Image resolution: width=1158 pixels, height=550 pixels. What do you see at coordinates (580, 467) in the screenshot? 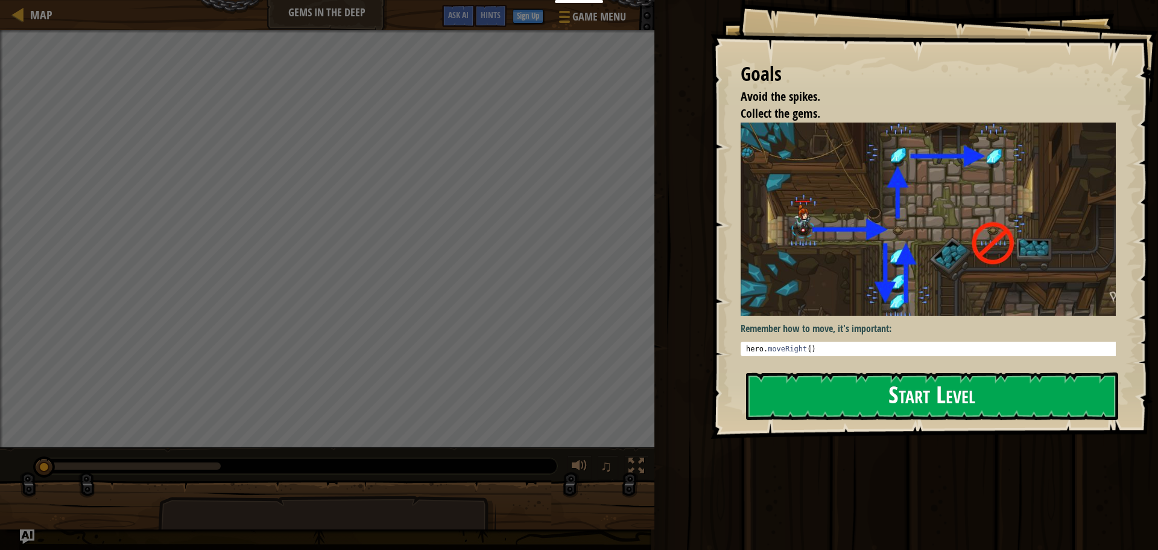
I see `button: Adjust volume` at bounding box center [580, 467].